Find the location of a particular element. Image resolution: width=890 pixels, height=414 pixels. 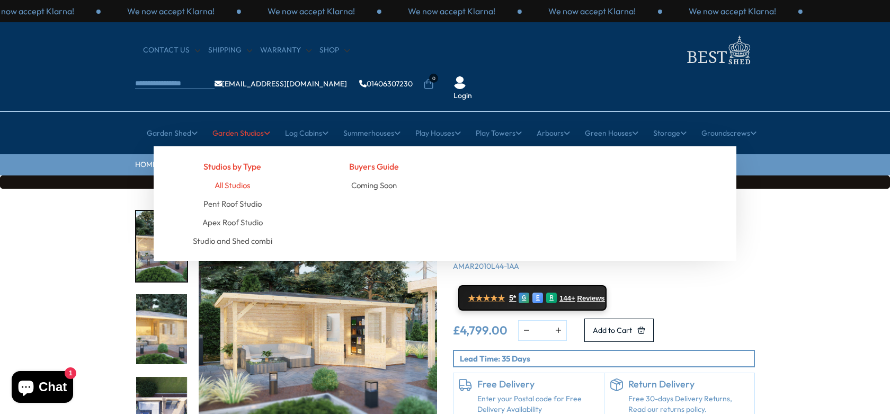

span: 0 is located at coordinates (433, 78).